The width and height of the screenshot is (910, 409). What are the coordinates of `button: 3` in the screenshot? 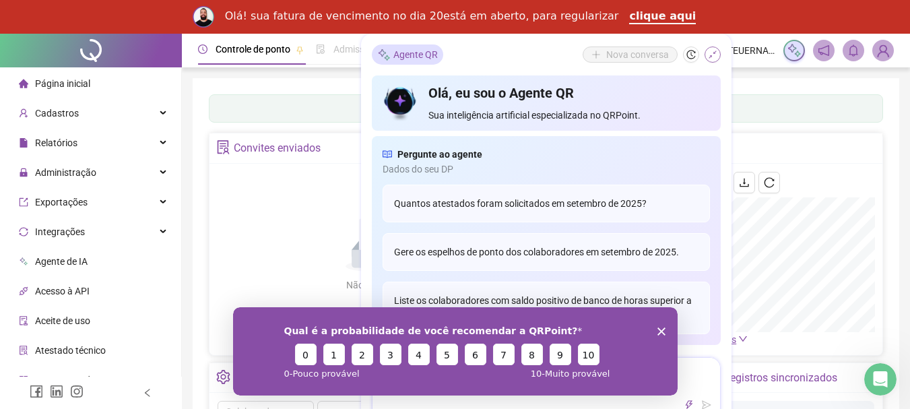 It's located at (158, 47).